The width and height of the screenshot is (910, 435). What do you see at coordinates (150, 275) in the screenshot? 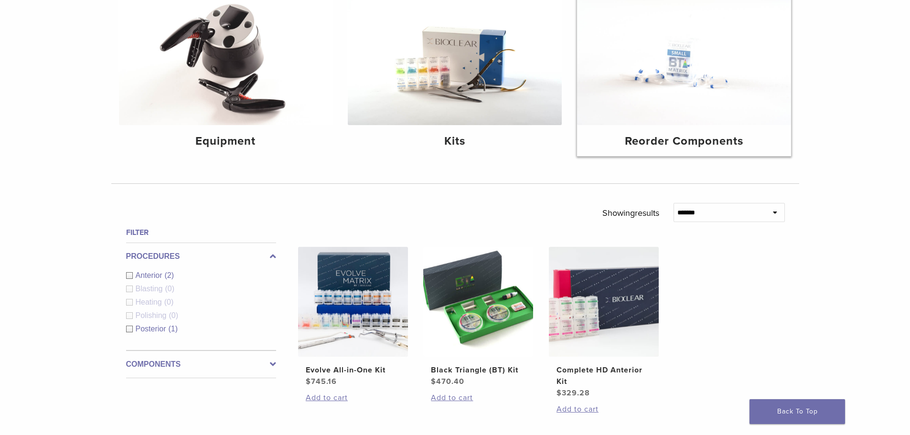
I see `span: Anterior` at bounding box center [150, 275].